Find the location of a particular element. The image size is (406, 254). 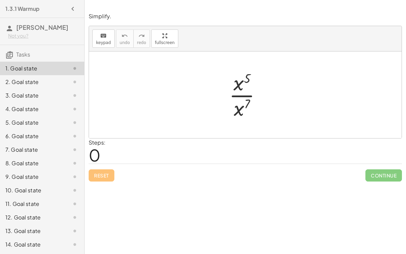

p: Simplify. is located at coordinates (245, 16).